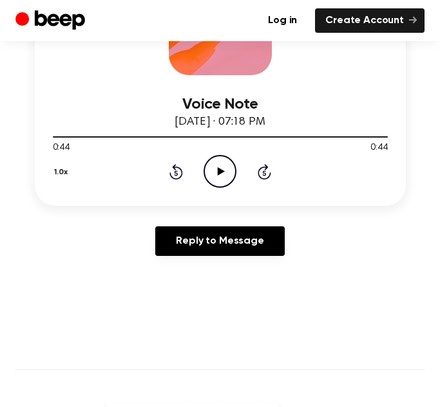  I want to click on button: 1.0x, so click(62, 172).